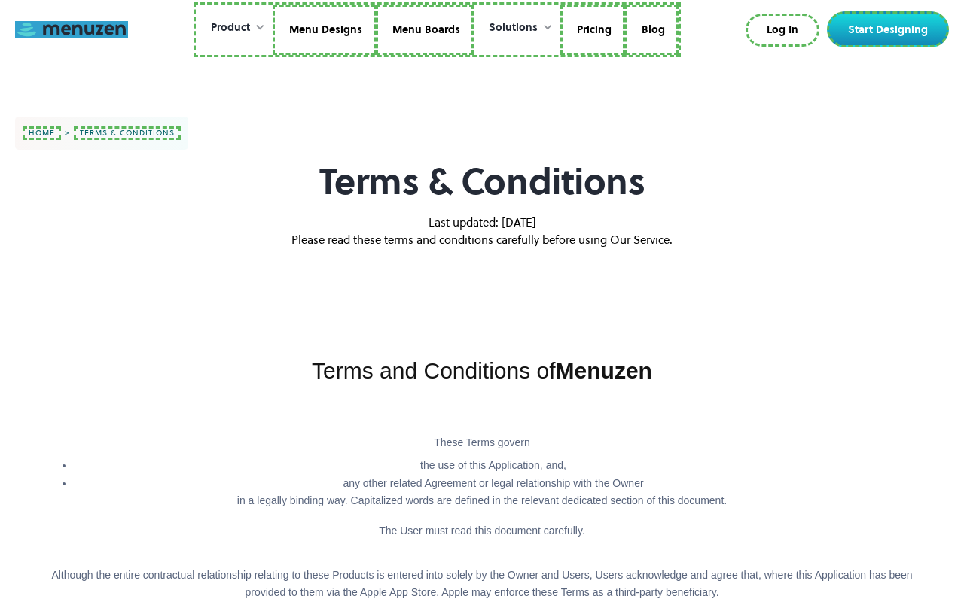  What do you see at coordinates (604, 370) in the screenshot?
I see `strong: Menuzen` at bounding box center [604, 370].